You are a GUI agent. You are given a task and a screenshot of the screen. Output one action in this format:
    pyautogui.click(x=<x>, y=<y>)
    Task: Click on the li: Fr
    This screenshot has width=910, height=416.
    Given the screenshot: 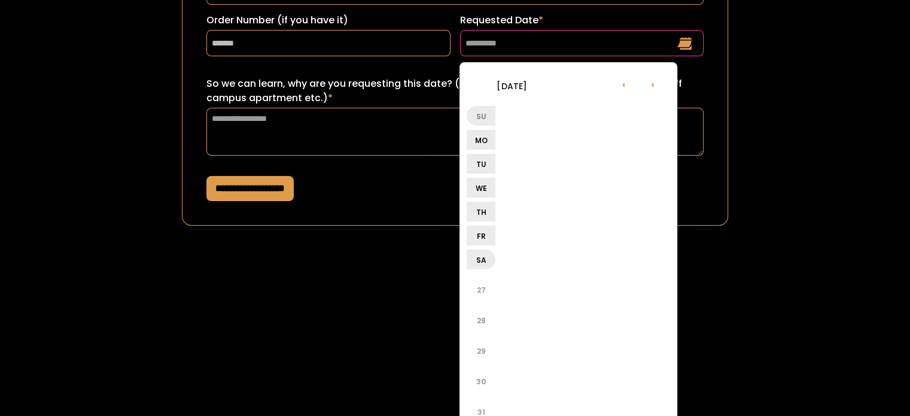 What is the action you would take?
    pyautogui.click(x=481, y=235)
    